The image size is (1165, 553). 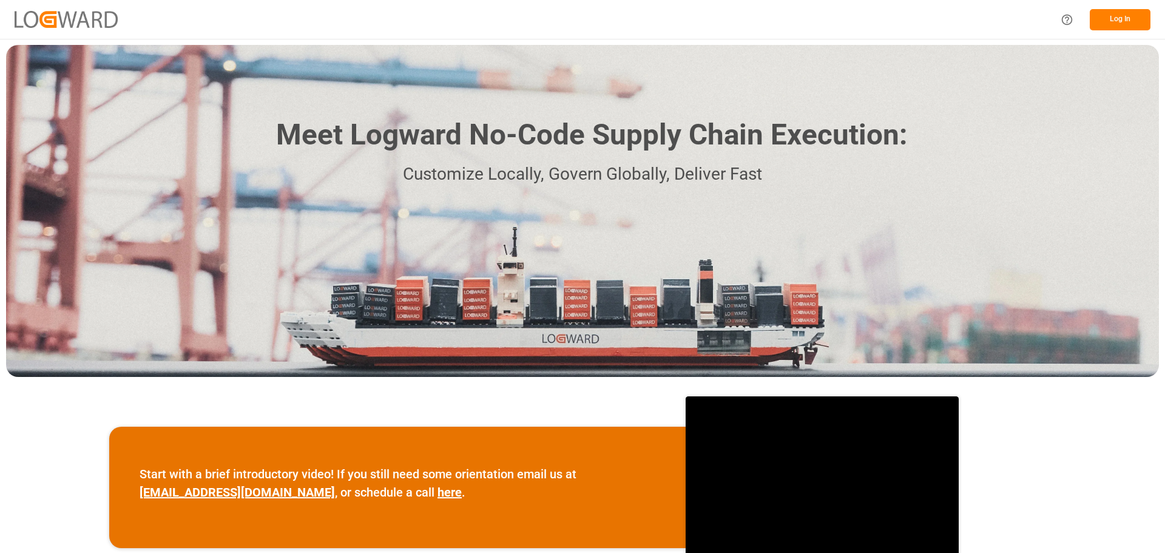 I want to click on button: Log In, so click(x=1120, y=19).